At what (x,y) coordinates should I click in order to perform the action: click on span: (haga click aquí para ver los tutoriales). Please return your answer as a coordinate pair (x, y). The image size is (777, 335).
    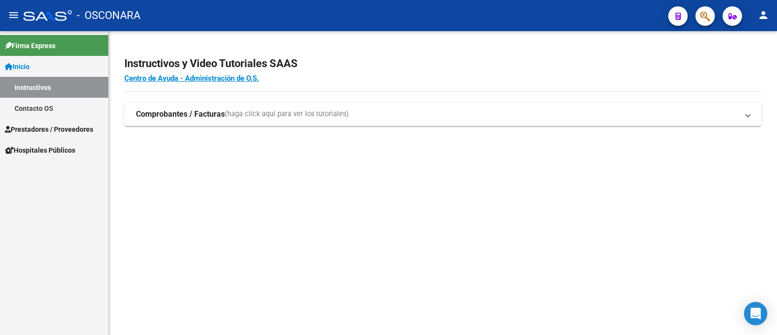
    Looking at the image, I should click on (286, 114).